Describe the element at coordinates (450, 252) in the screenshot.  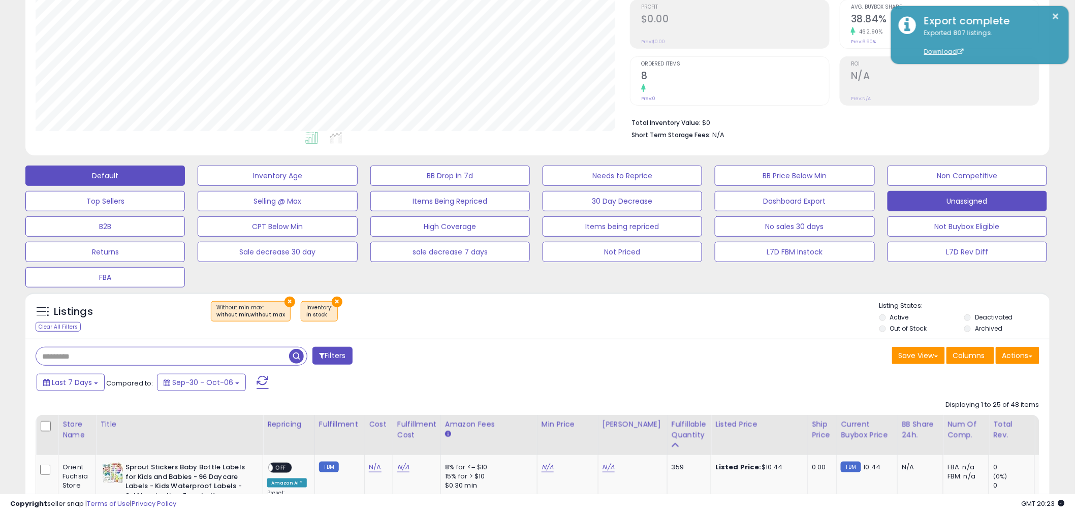
I see `button: sale decrease 7 days` at that location.